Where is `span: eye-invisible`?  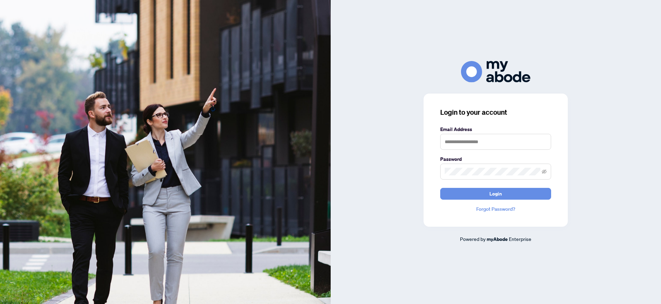 span: eye-invisible is located at coordinates (544, 172).